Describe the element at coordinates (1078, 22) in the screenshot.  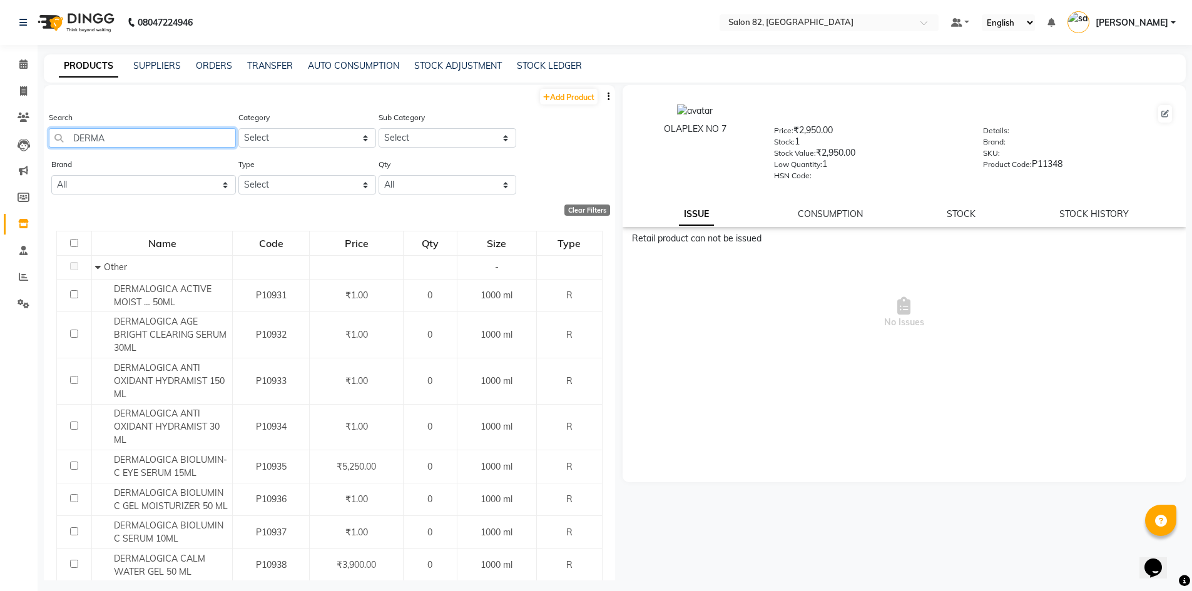
I see `img: sangita` at that location.